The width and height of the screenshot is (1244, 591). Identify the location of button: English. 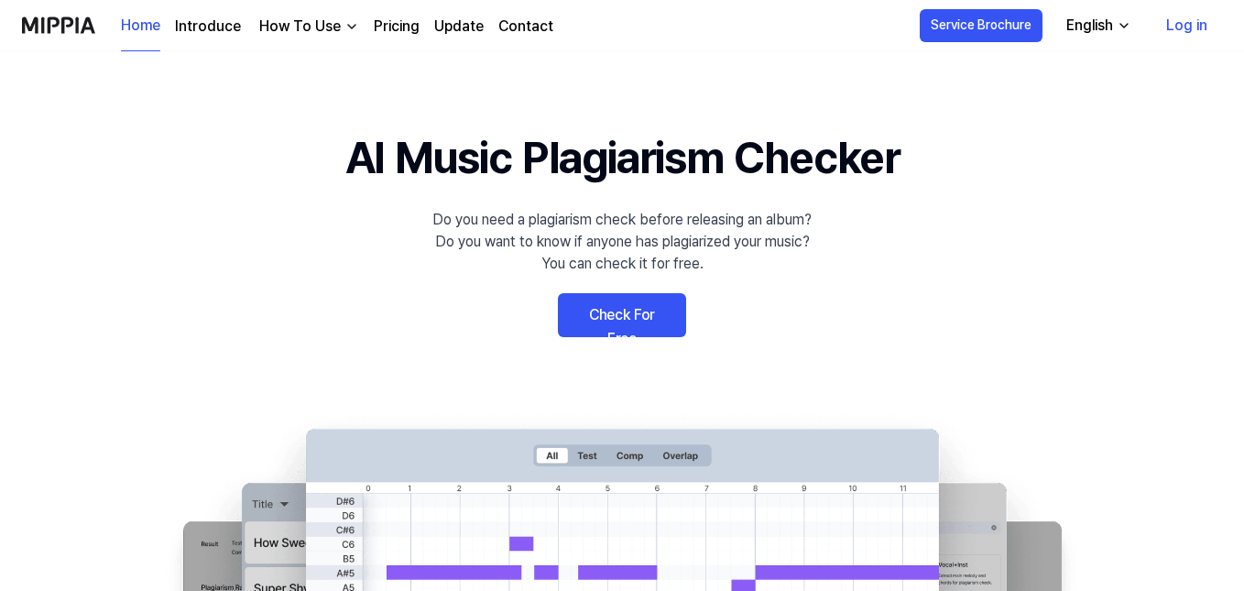
(1096, 26).